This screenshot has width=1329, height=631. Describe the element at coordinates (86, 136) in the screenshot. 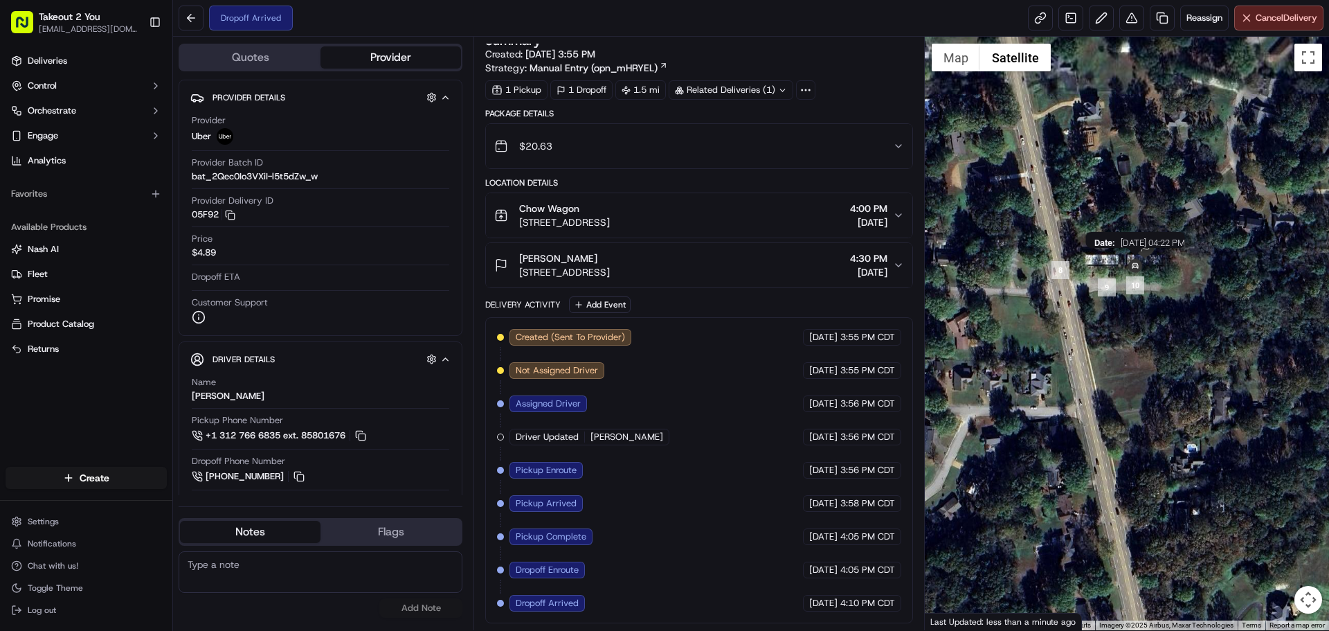

I see `button: Engage` at that location.